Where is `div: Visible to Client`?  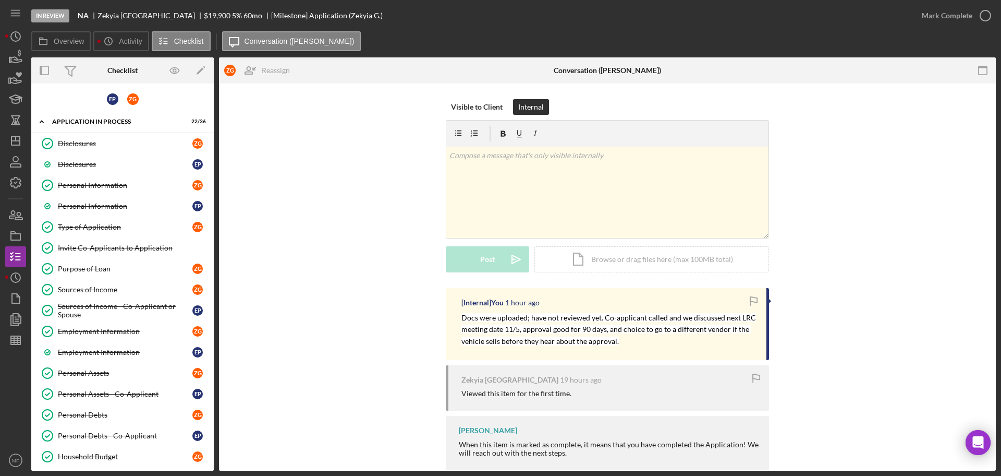 div: Visible to Client is located at coordinates (477, 107).